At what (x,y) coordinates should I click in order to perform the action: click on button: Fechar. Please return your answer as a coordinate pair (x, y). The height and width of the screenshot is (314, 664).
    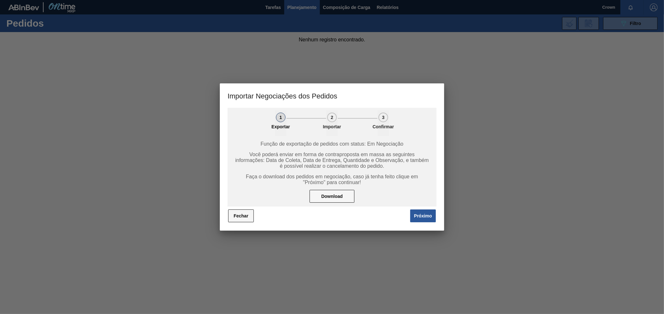
    Looking at the image, I should click on (241, 216).